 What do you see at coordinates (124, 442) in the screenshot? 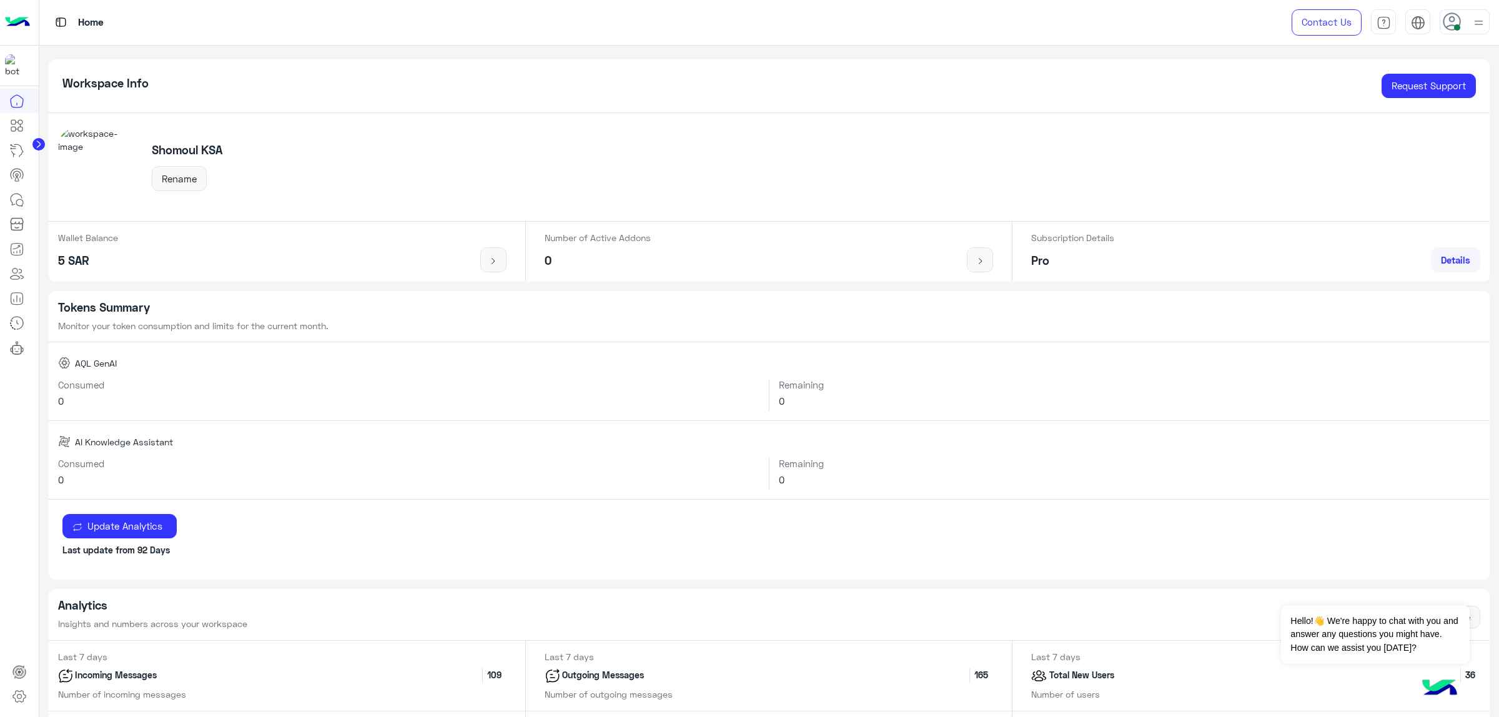
I see `span: AI Knowledge Assistant` at bounding box center [124, 442].